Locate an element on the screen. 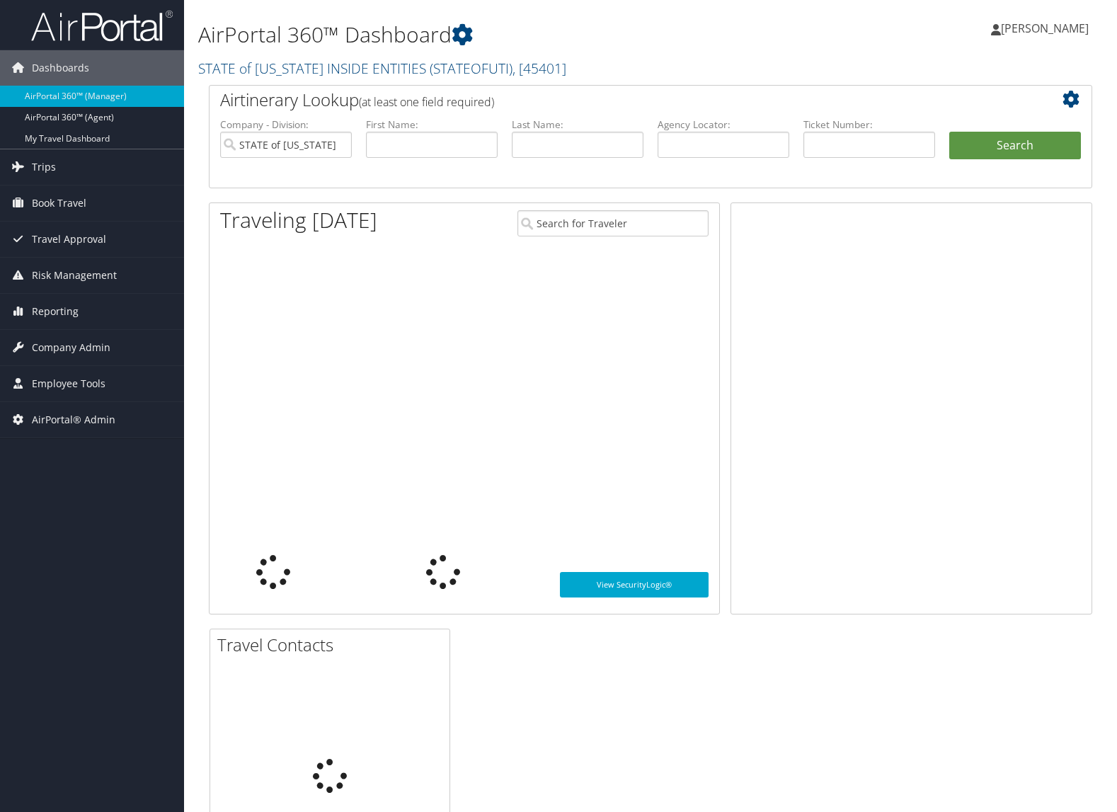 This screenshot has width=1117, height=812. h2: Airtinerary Lookup is located at coordinates (614, 100).